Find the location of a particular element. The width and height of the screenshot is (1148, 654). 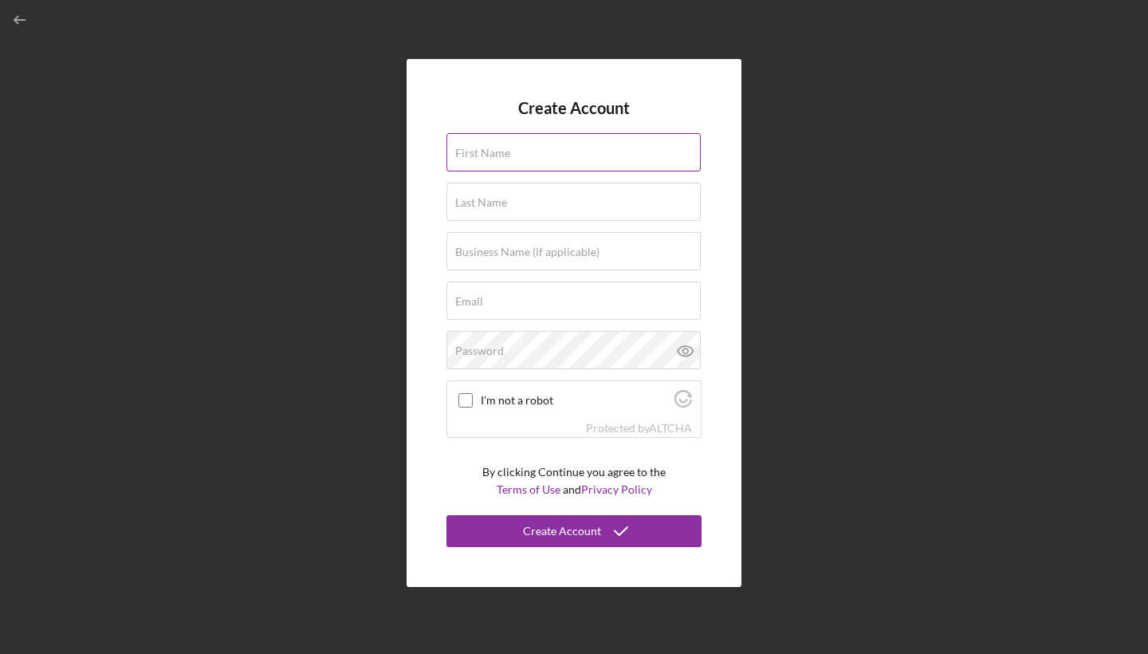

h4: Create Account is located at coordinates (574, 108).